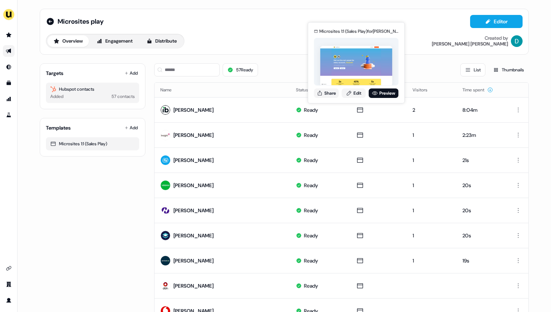 Image resolution: width=551 pixels, height=312 pixels. Describe the element at coordinates (81, 22) in the screenshot. I see `span: Microsites play` at that location.